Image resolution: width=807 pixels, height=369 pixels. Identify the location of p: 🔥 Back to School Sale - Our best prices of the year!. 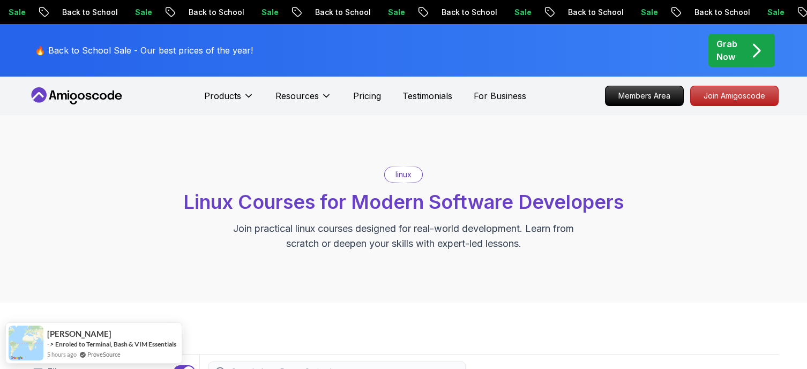
(144, 50).